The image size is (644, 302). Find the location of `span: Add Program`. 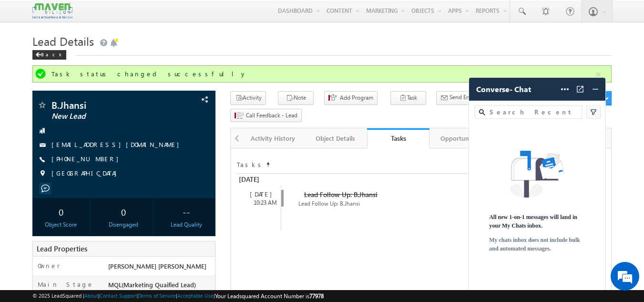

span: Add Program is located at coordinates (357, 98).